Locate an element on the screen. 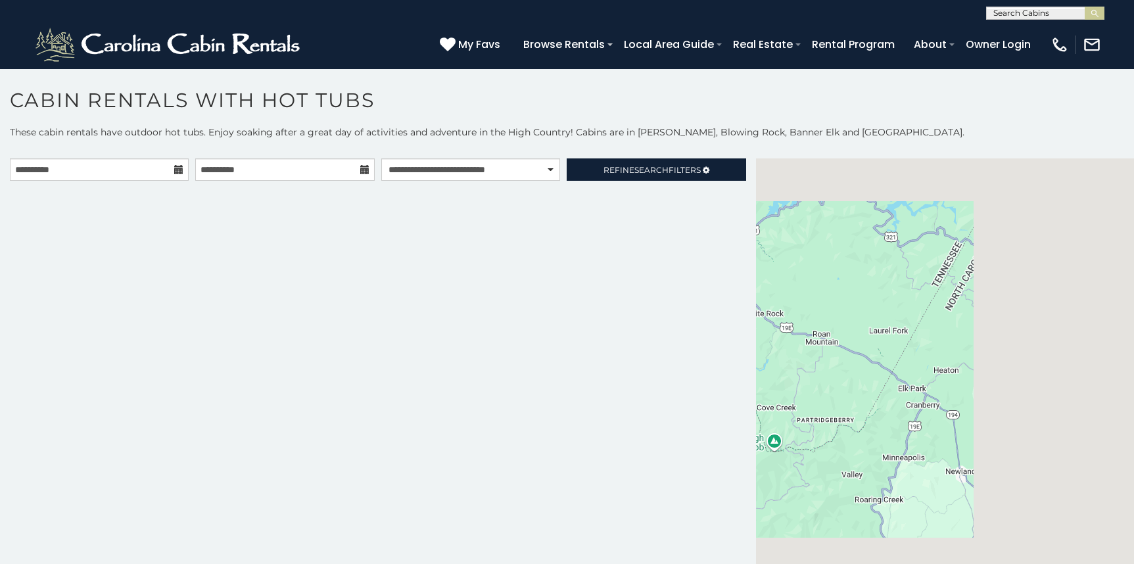  span: Refine Filters is located at coordinates (652, 170).